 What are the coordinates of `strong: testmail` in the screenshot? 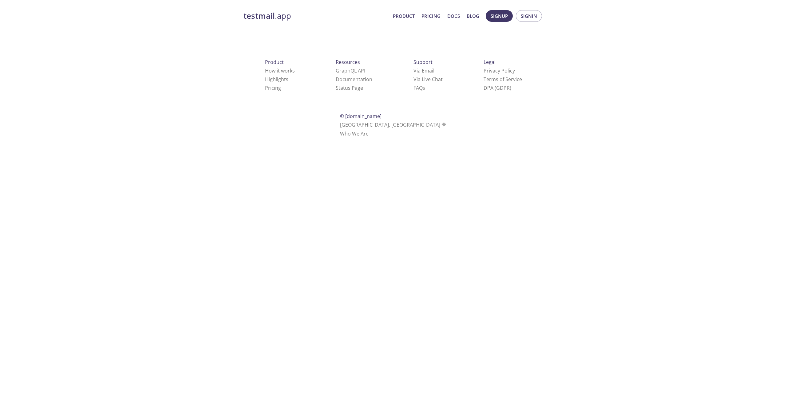 It's located at (259, 16).